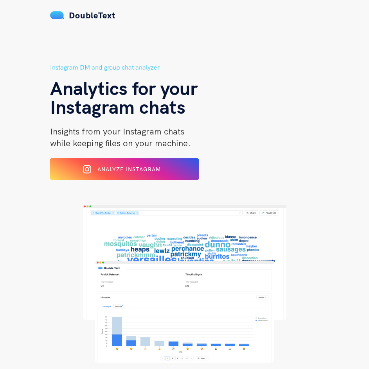 The image size is (369, 369). I want to click on h5: Instagram DM and group chat analyzer, so click(185, 67).